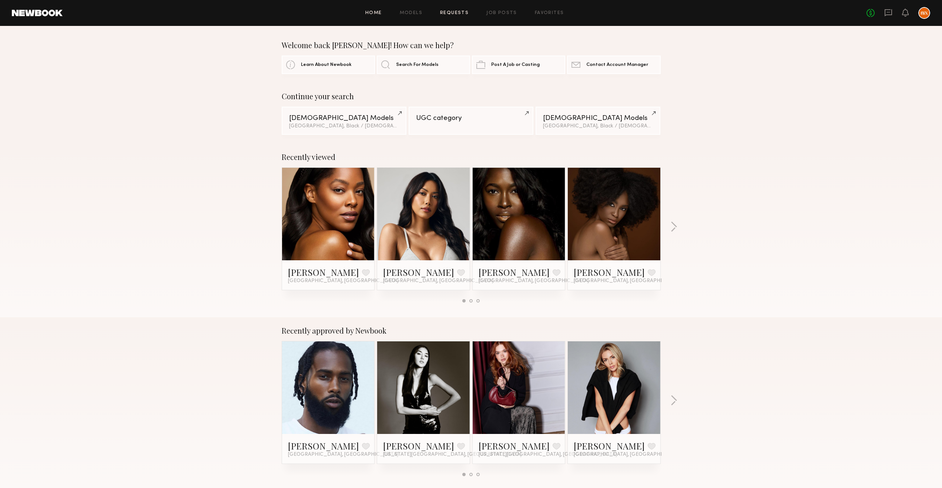 The image size is (942, 488). What do you see at coordinates (373, 13) in the screenshot?
I see `a: Home` at bounding box center [373, 13].